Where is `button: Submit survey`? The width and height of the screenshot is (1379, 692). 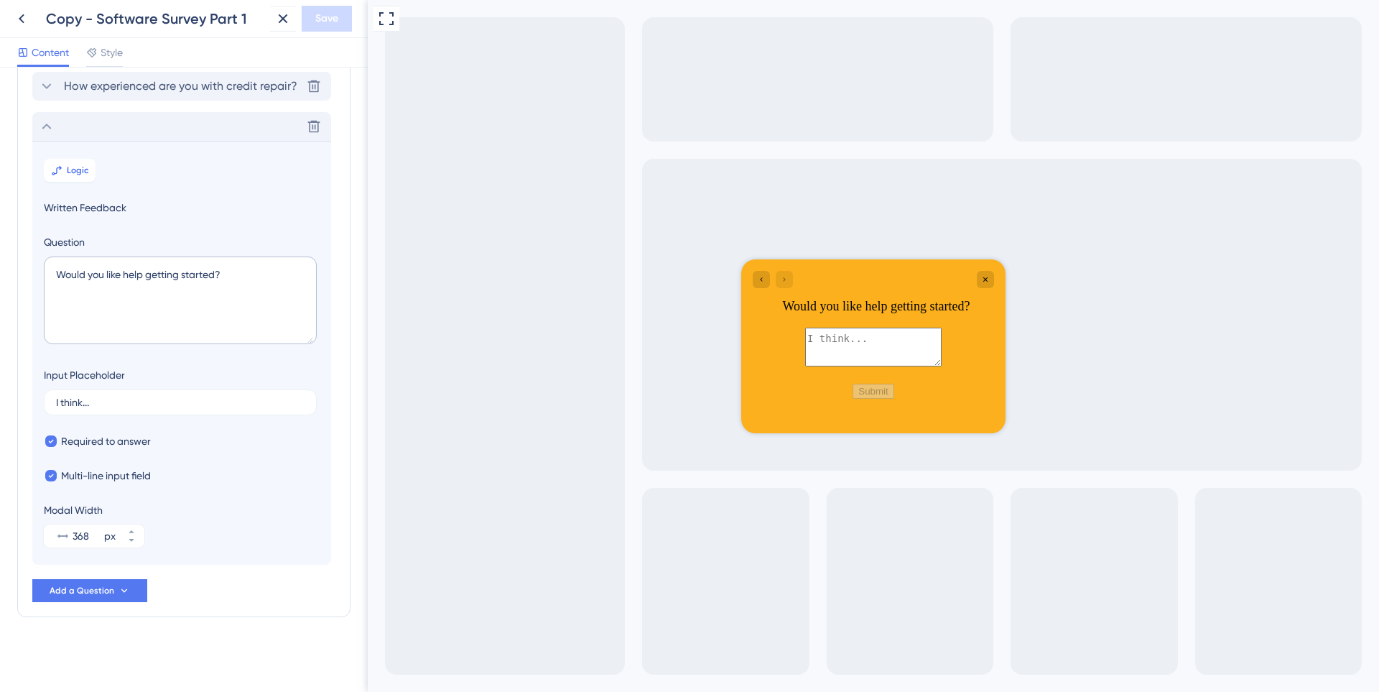 button: Submit survey is located at coordinates (131, 131).